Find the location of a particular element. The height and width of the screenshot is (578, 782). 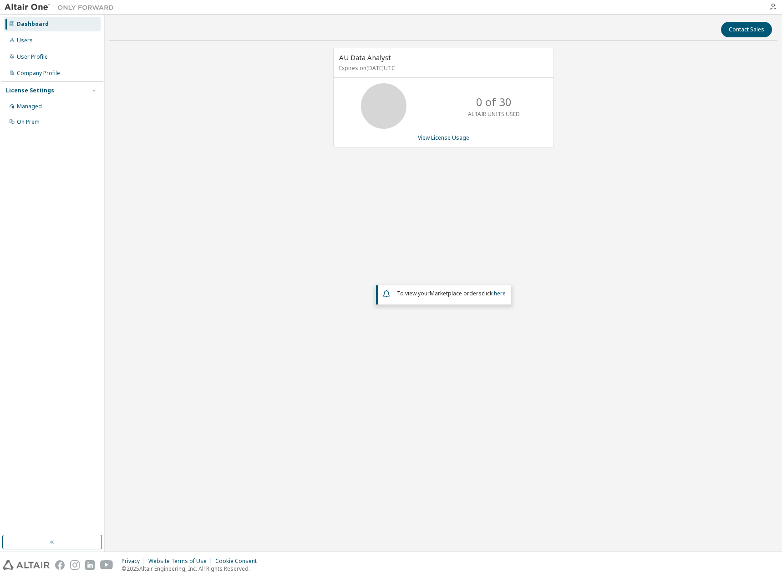

div: On Prem is located at coordinates (28, 122).